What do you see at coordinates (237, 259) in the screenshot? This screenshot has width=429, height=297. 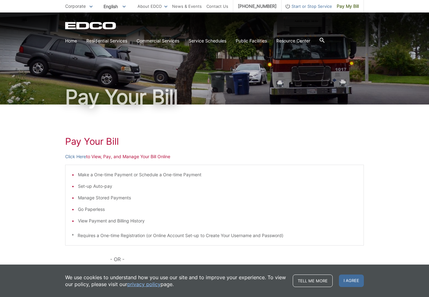 I see `p: - OR -` at bounding box center [237, 259].